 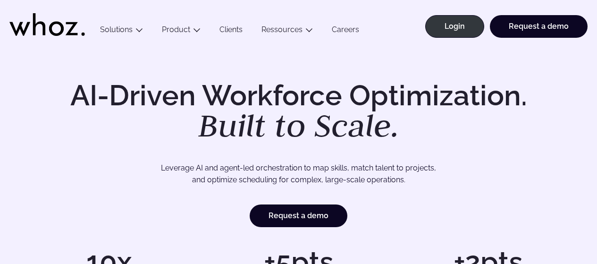 What do you see at coordinates (345, 31) in the screenshot?
I see `a: Careers` at bounding box center [345, 31].